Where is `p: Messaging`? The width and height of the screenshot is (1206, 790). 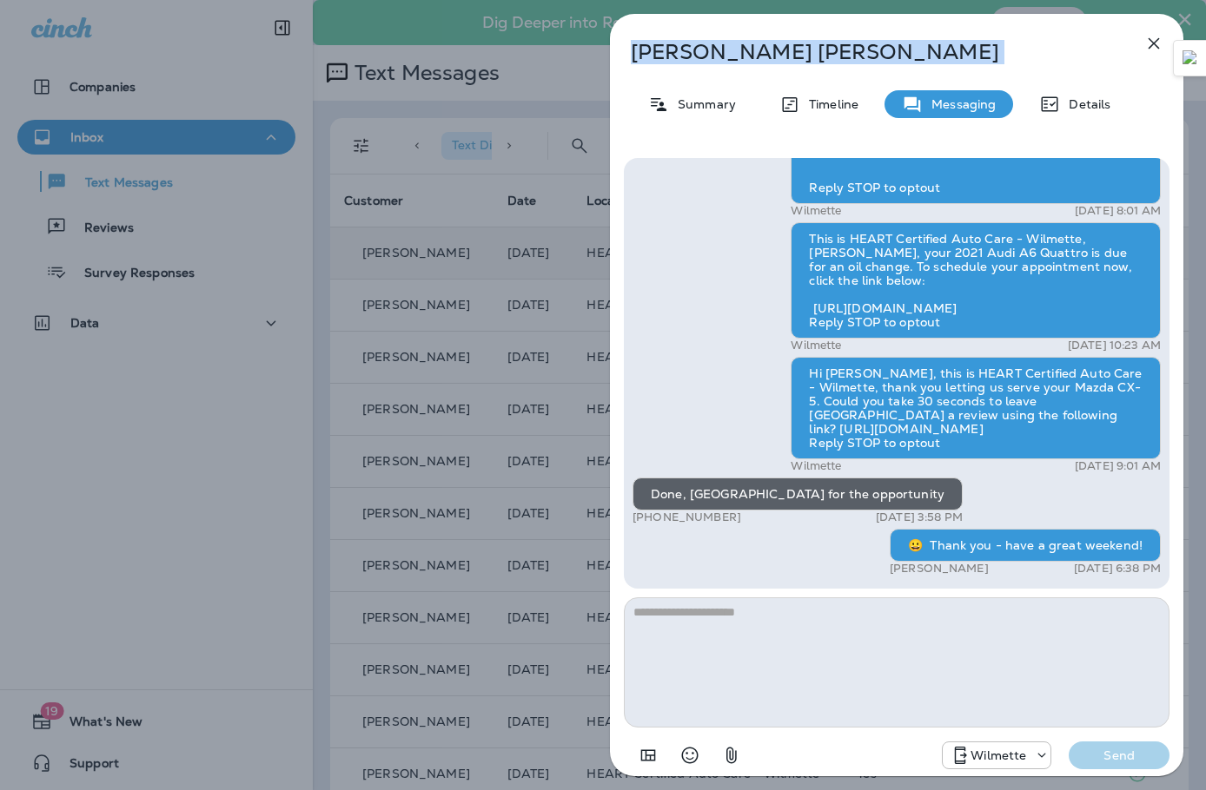
p: Messaging is located at coordinates (959, 104).